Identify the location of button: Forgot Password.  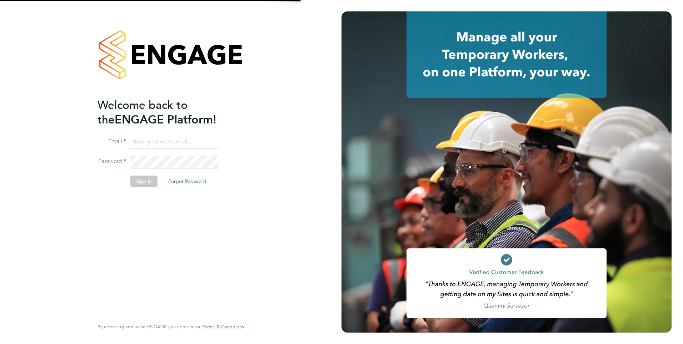
(187, 181).